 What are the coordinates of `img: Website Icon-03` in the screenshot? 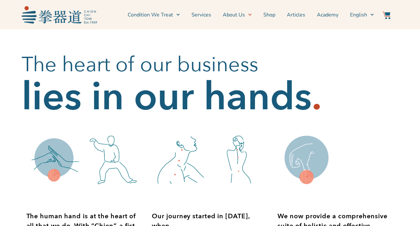 It's located at (386, 15).